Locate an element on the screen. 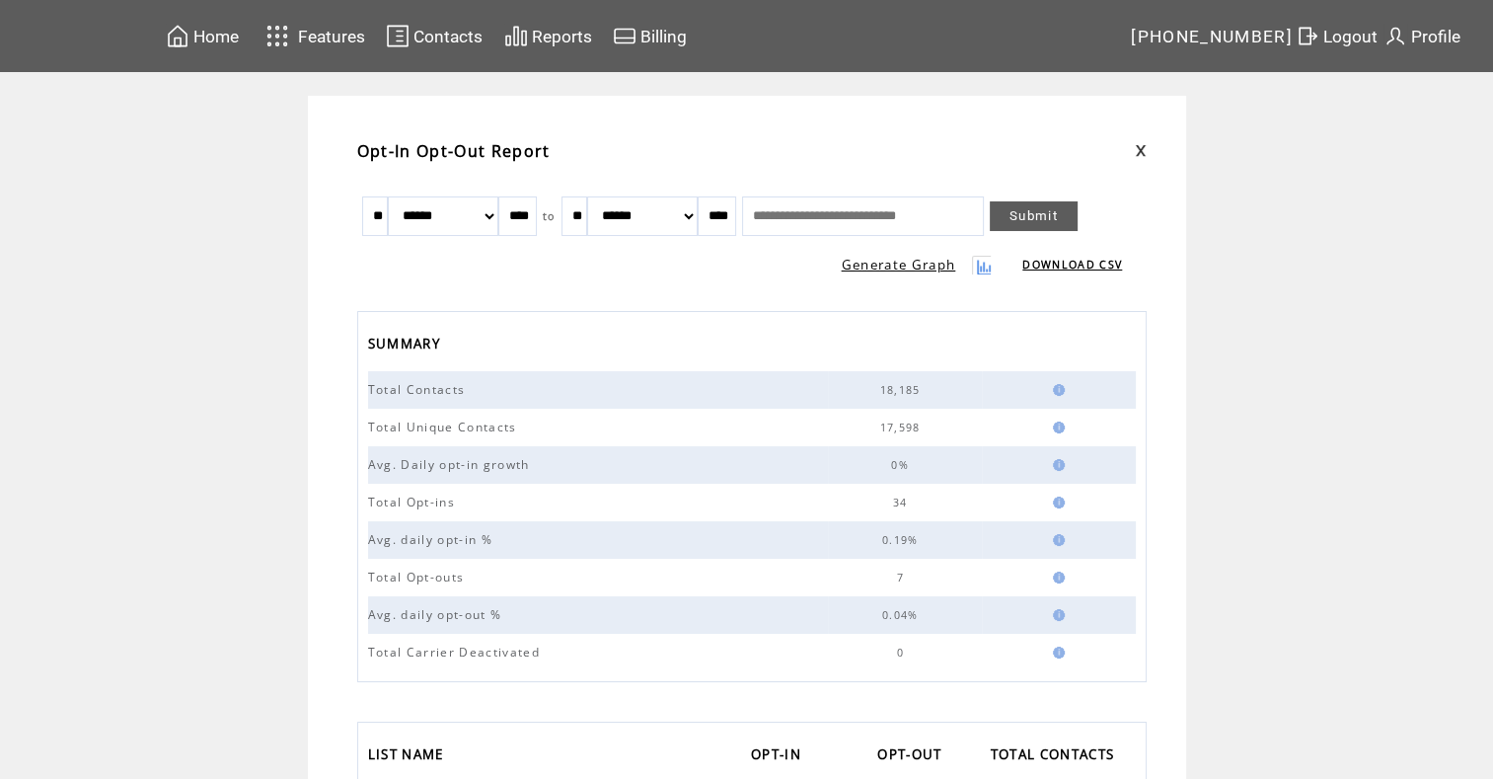 This screenshot has height=779, width=1493. span: to is located at coordinates (549, 216).